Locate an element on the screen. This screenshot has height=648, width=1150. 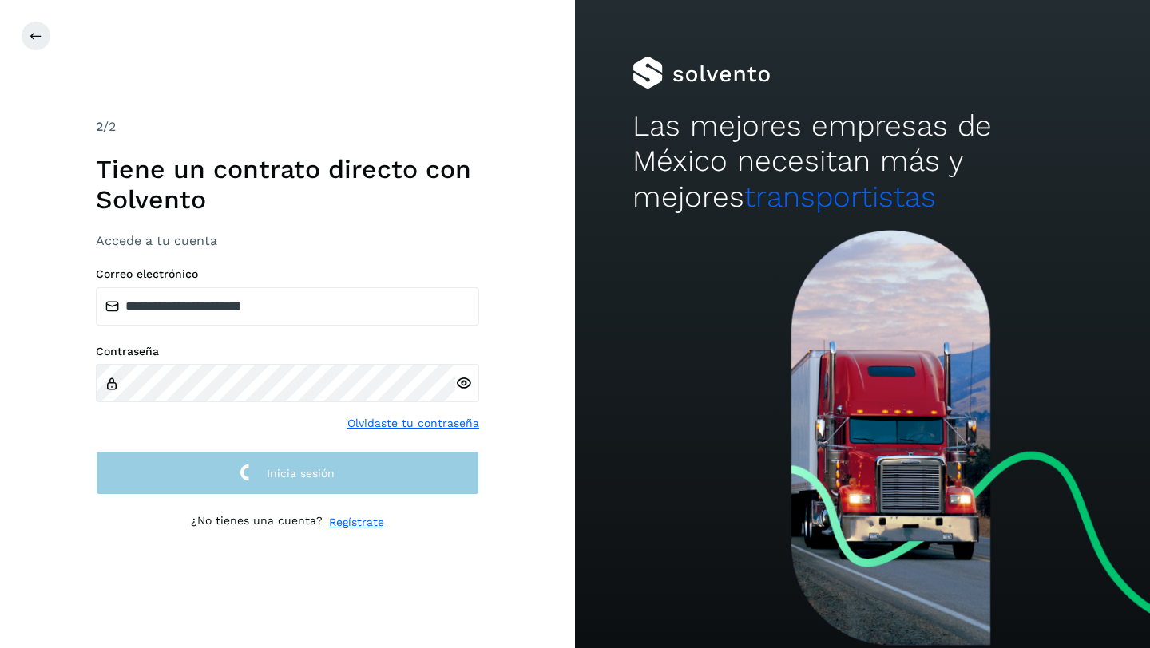
h1: Tiene un contrato directo con Solvento is located at coordinates (288, 184).